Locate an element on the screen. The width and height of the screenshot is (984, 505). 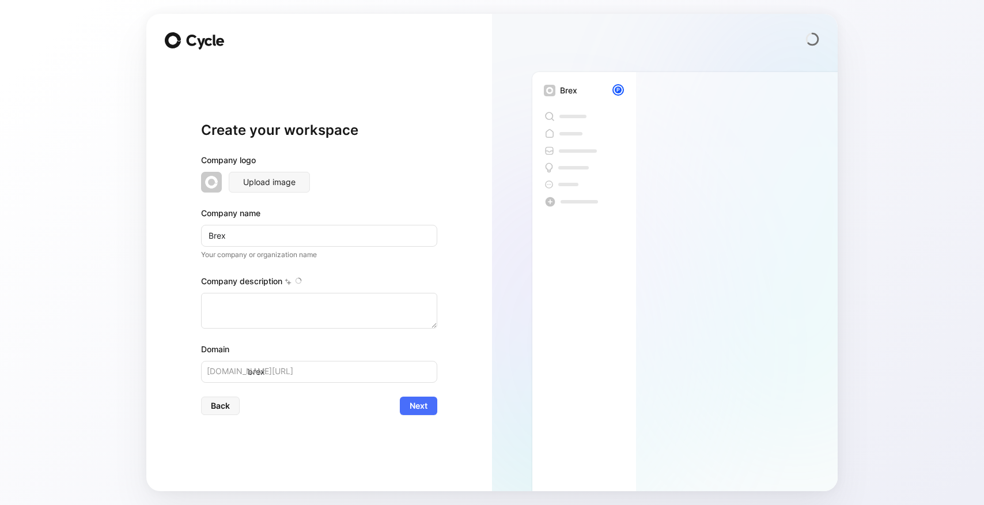
span: Upload image is located at coordinates (269, 182).